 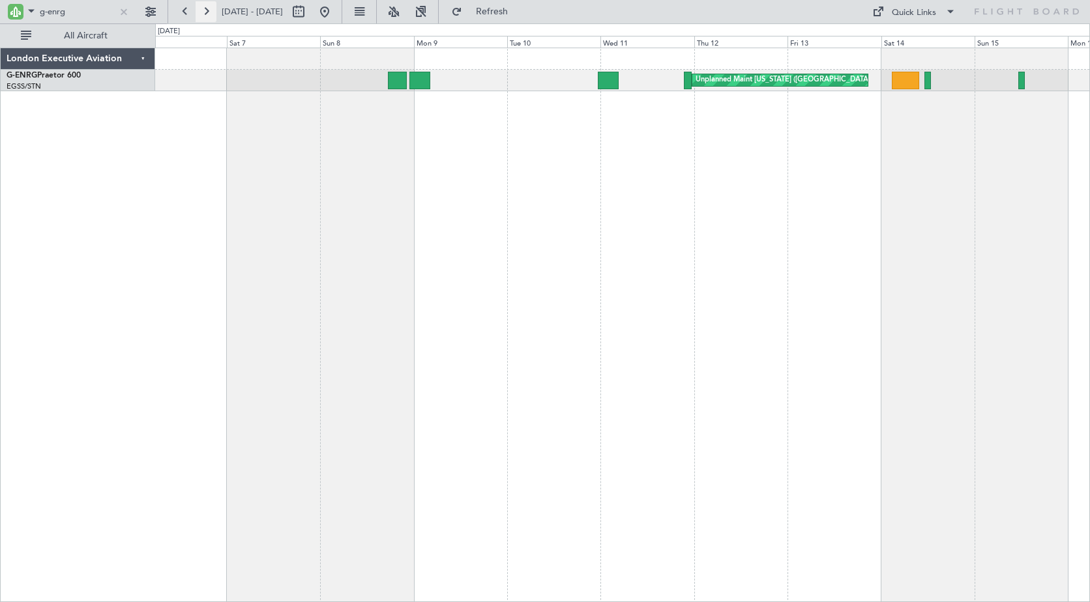 What do you see at coordinates (484, 12) in the screenshot?
I see `button: Refresh` at bounding box center [484, 12].